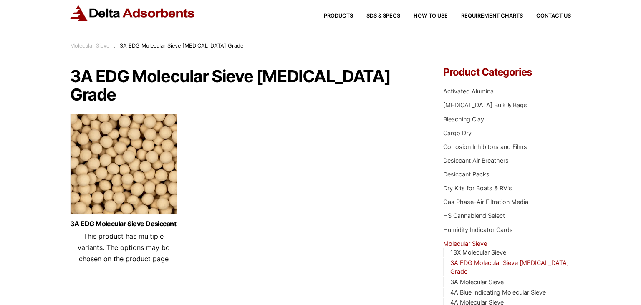  Describe the element at coordinates (553, 16) in the screenshot. I see `span: Contact Us` at that location.